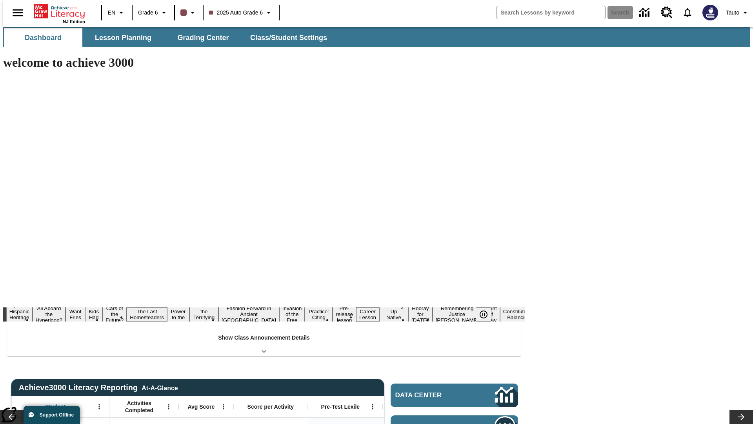 Image resolution: width=753 pixels, height=424 pixels. I want to click on span: Avg Score, so click(201, 406).